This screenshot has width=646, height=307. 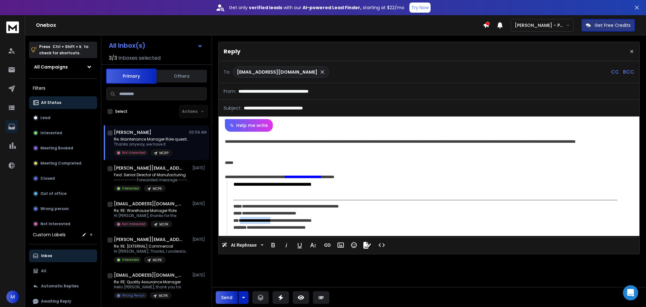 What do you see at coordinates (63, 88) in the screenshot?
I see `h3: Filters` at bounding box center [63, 88].